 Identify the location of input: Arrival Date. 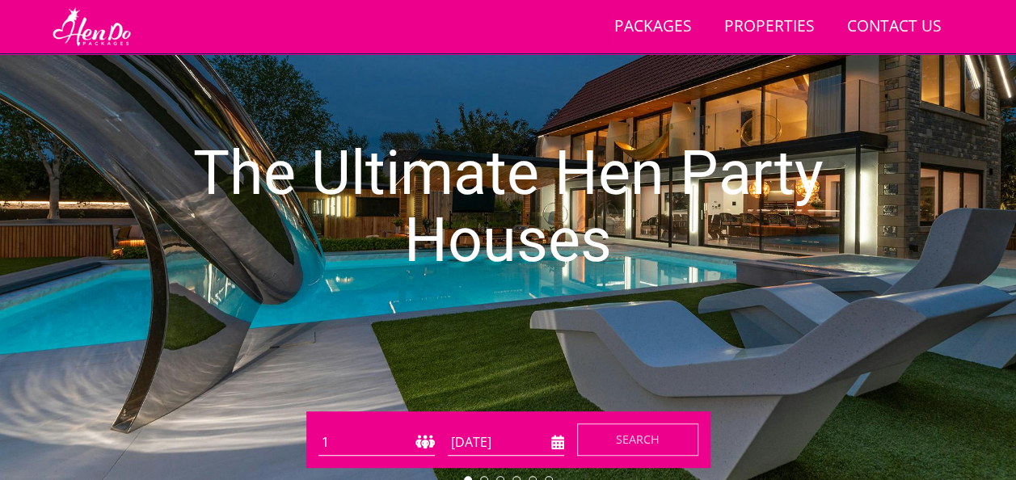
(506, 442).